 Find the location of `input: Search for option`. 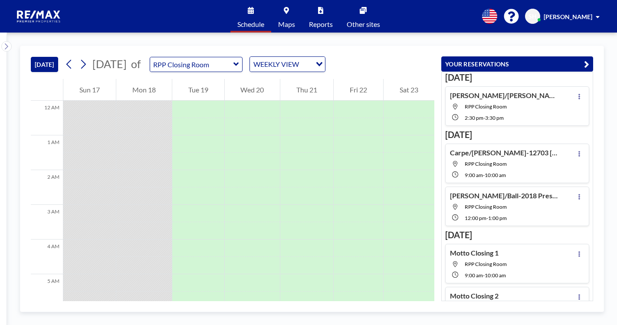

input: Search for option is located at coordinates (306, 64).